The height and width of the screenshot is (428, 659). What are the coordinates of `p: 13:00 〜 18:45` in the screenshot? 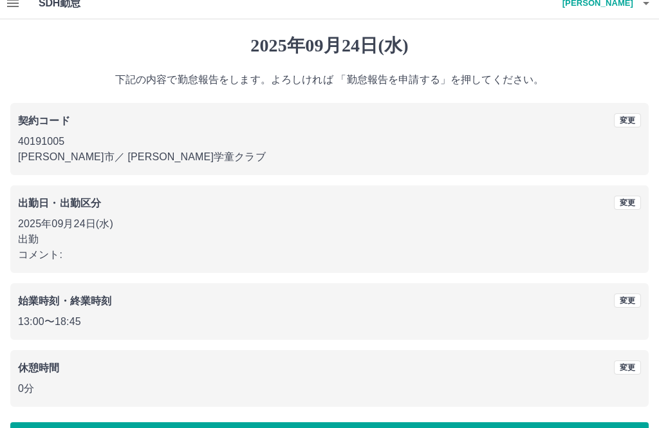 It's located at (330, 322).